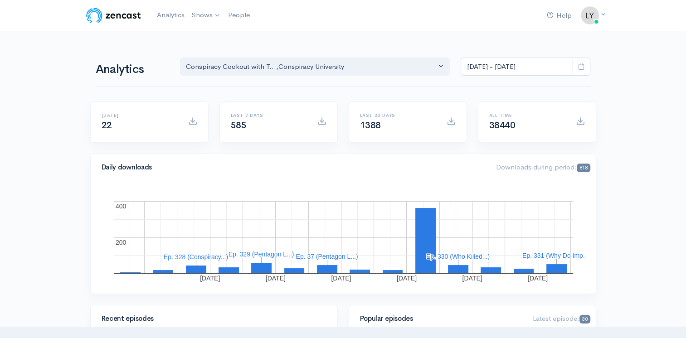  I want to click on span: 1388, so click(370, 125).